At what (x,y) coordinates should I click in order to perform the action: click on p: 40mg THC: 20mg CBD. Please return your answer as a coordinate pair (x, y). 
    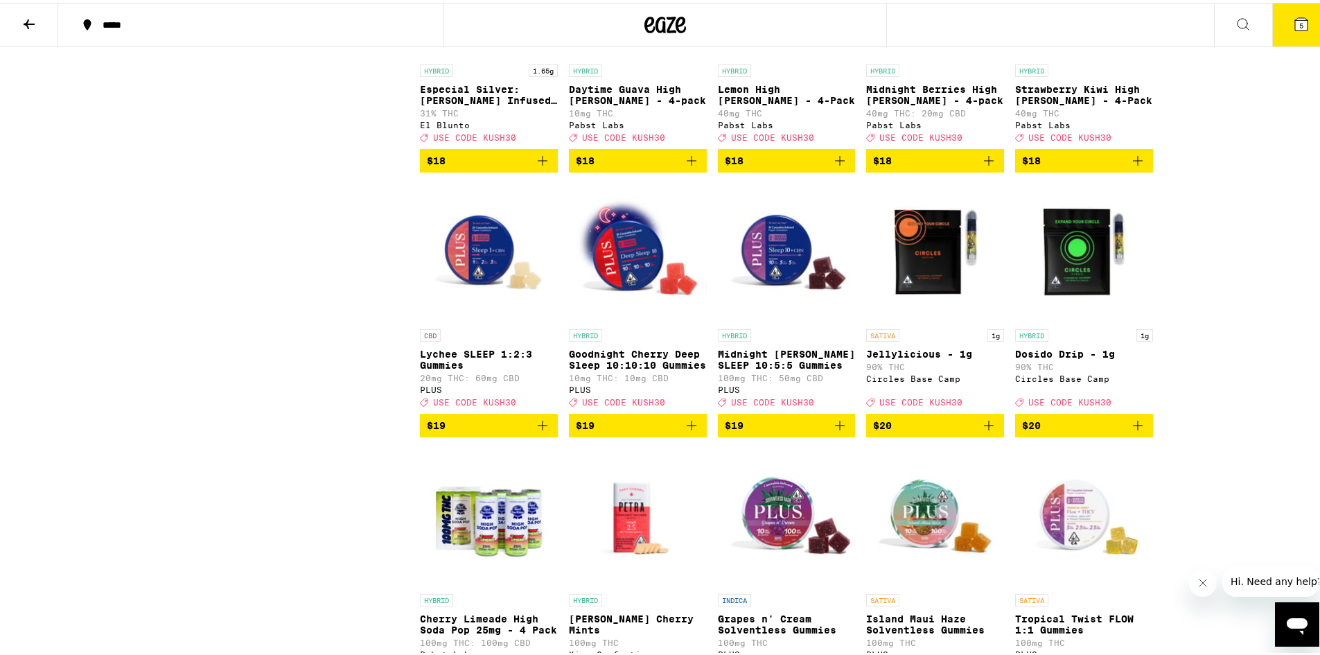
    Looking at the image, I should click on (935, 110).